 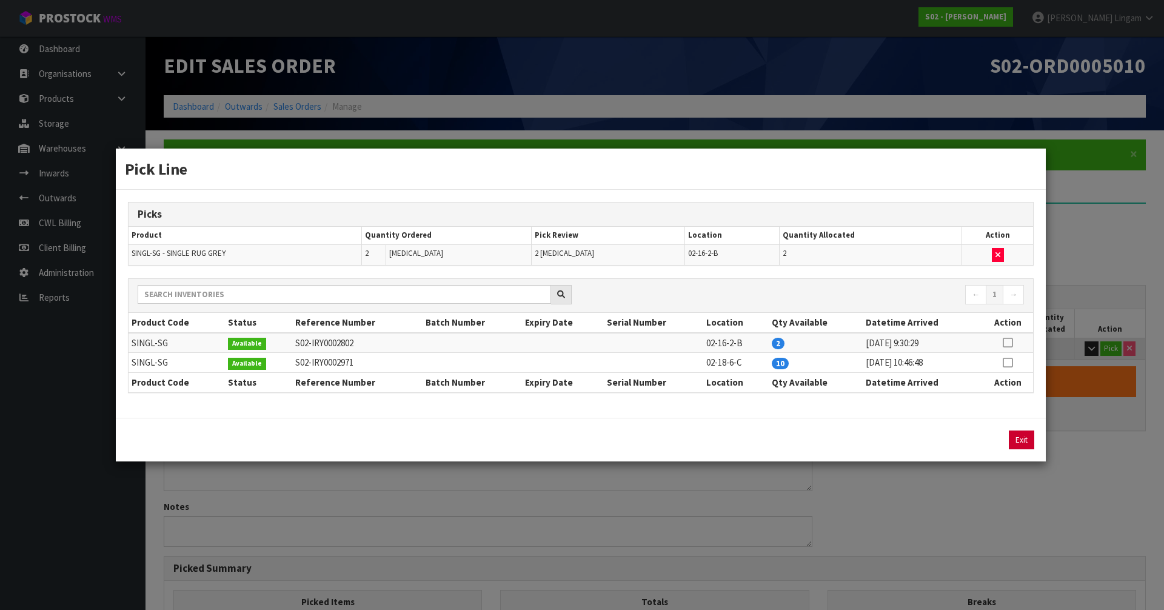 I want to click on span: SINGL-SG - SINGLE RUG GREY, so click(x=178, y=253).